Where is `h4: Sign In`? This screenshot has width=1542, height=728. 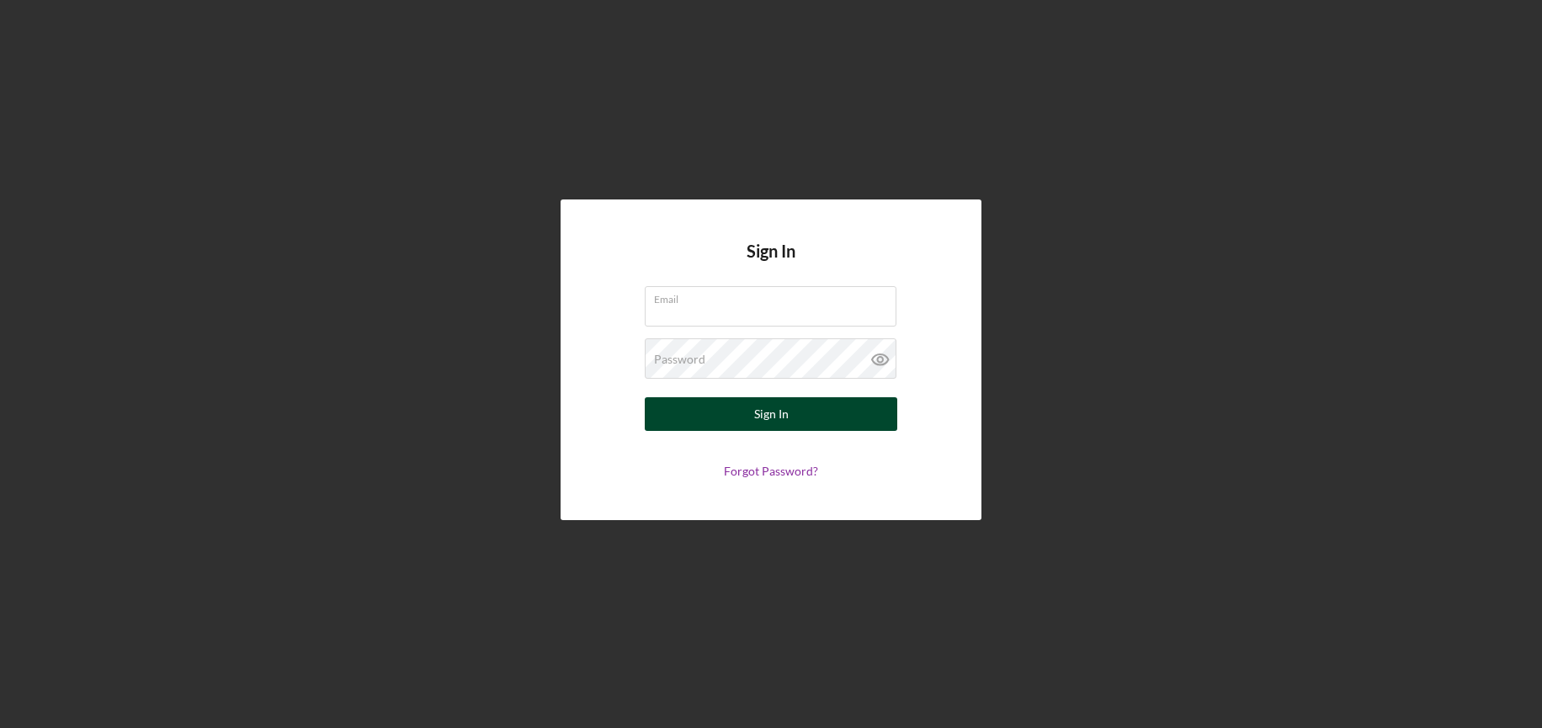
h4: Sign In is located at coordinates (771, 263).